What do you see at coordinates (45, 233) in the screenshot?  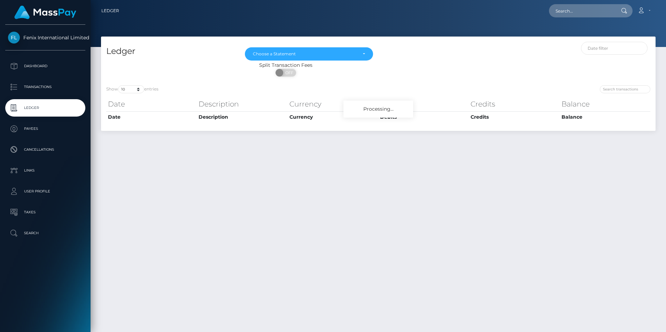 I see `a: Search` at bounding box center [45, 233].